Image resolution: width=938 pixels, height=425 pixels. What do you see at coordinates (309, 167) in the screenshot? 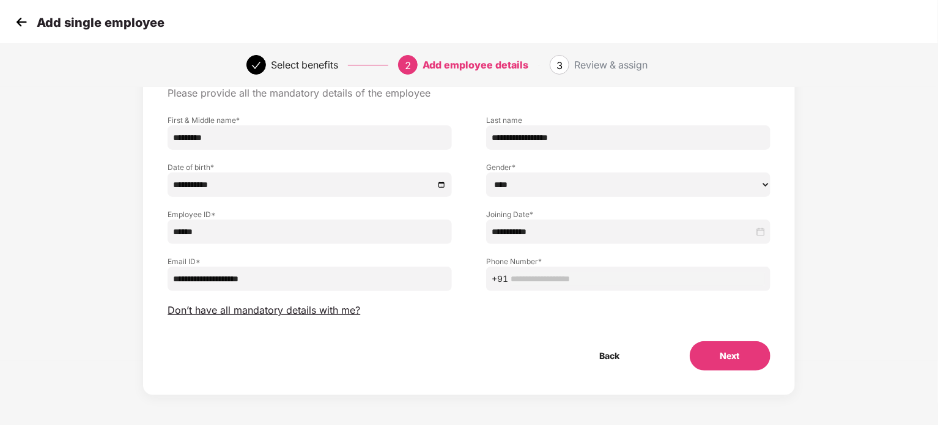
I see `label: Date of birth` at bounding box center [309, 167].